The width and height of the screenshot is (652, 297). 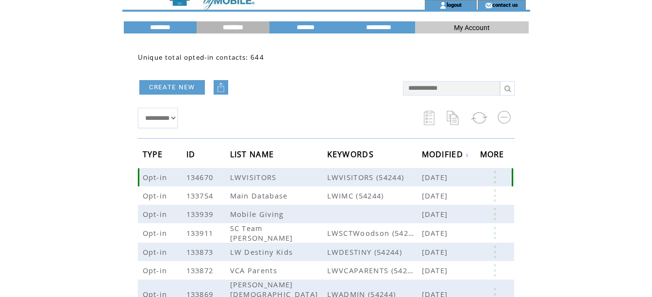 What do you see at coordinates (374, 233) in the screenshot?
I see `span: LWSCTWoodson (54244)` at bounding box center [374, 233].